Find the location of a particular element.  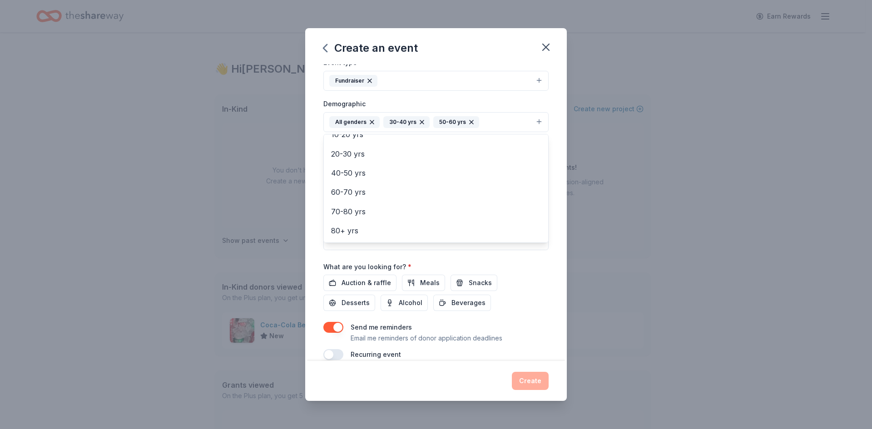

span: 80+ yrs is located at coordinates (436, 231).